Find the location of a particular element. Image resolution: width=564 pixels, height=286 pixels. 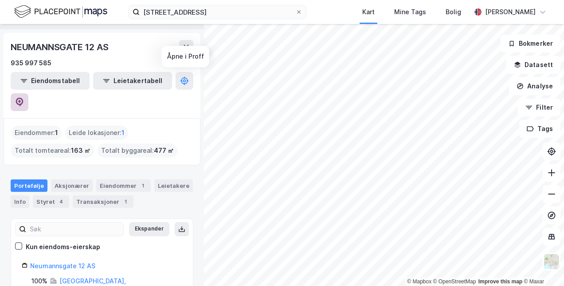

button: Ekspander is located at coordinates (149, 229).